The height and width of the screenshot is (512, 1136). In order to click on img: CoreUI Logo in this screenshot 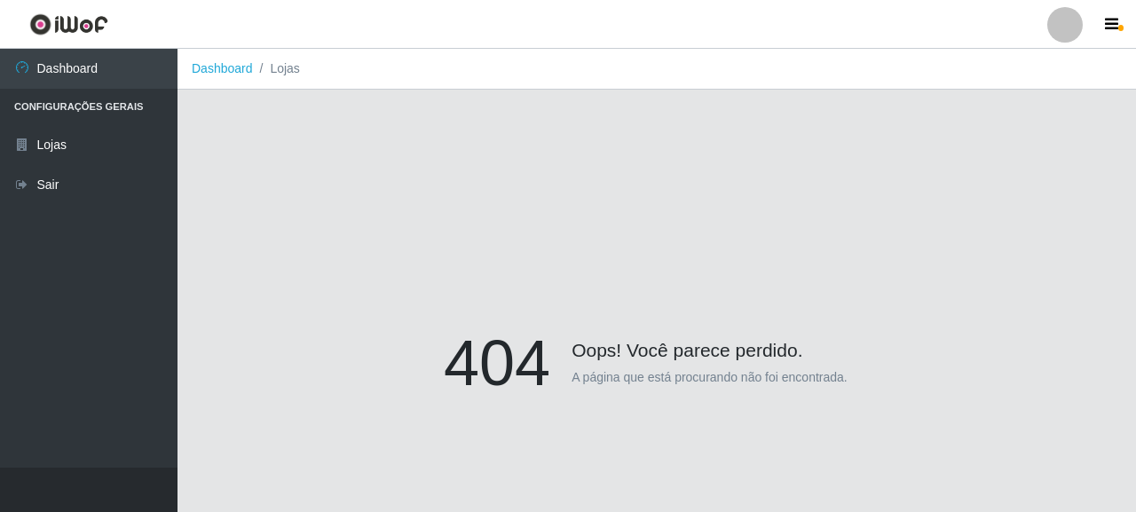, I will do `click(68, 24)`.